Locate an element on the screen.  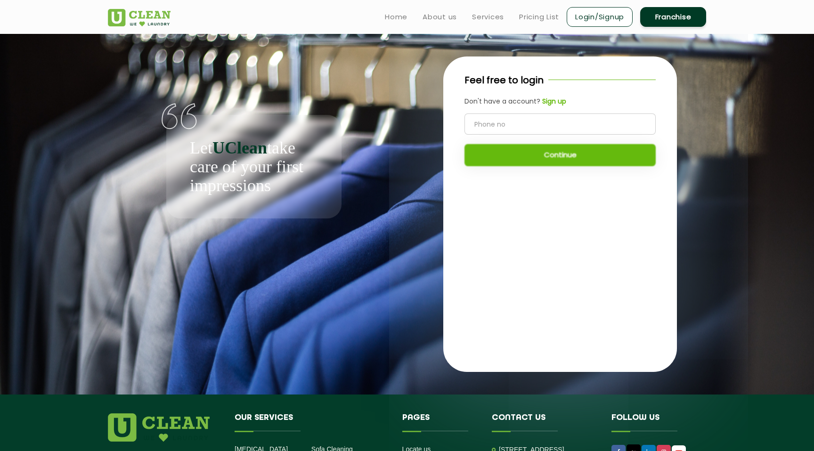
a: Pricing List is located at coordinates (539, 17).